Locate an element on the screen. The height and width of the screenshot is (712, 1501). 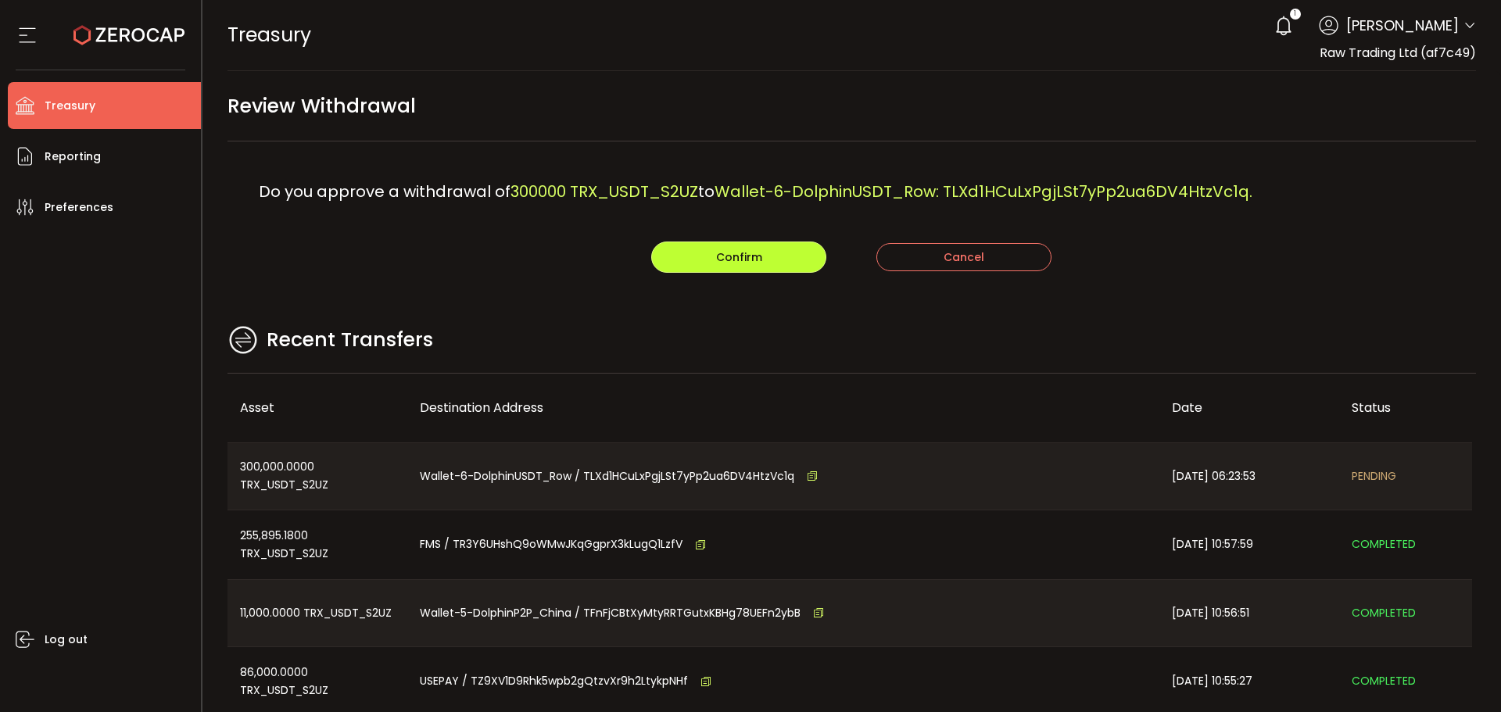
span: USEPAY / TZ9XV1D9Rhk5wpb2gQtzvXr9h2LtykpNHf is located at coordinates (554, 681).